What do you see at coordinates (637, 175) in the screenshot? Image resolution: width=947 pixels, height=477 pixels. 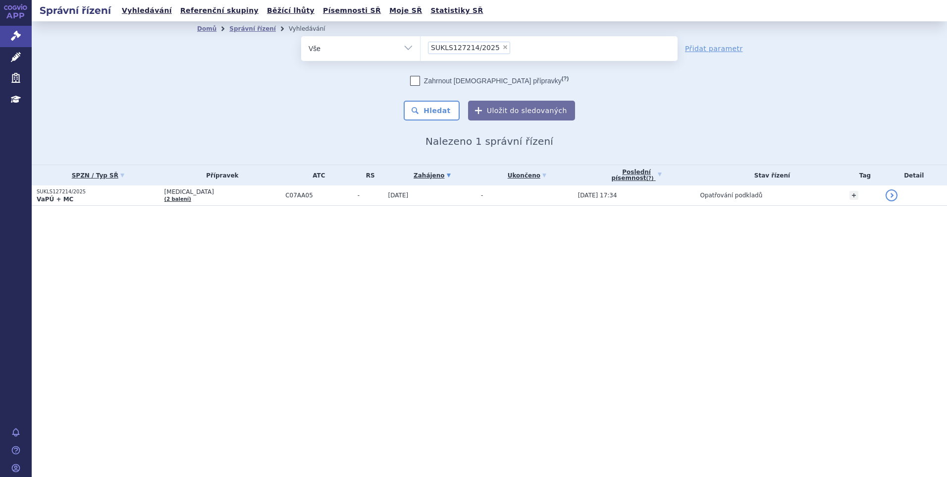 I see `a: Poslednípísemnost(?)` at bounding box center [637, 175].